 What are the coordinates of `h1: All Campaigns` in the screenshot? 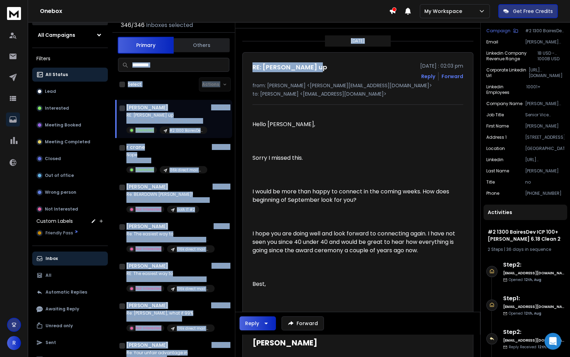 It's located at (56, 35).